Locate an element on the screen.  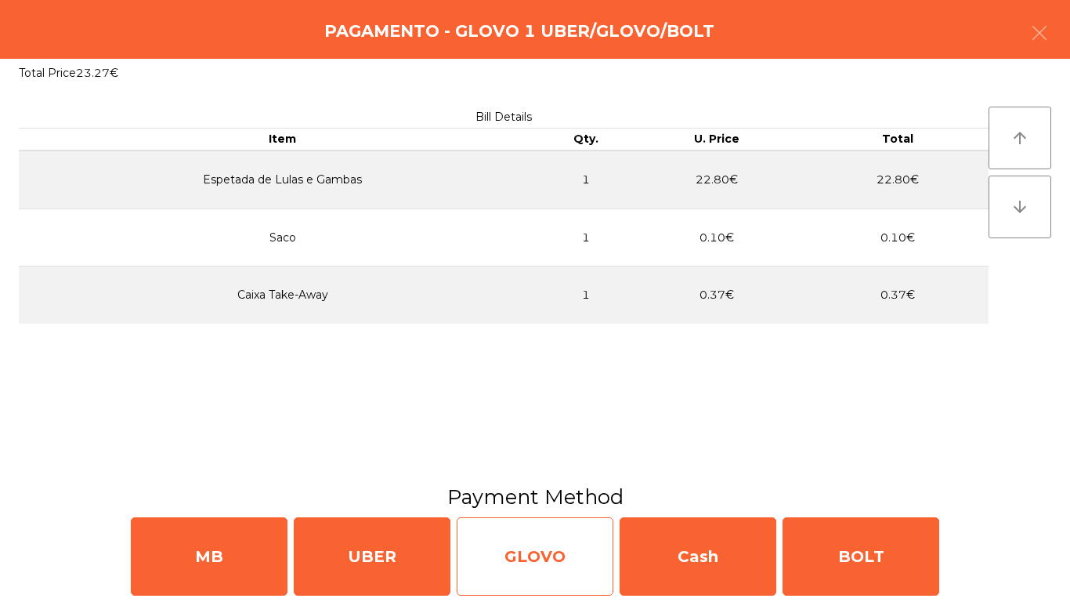
div: Cash is located at coordinates (698, 556).